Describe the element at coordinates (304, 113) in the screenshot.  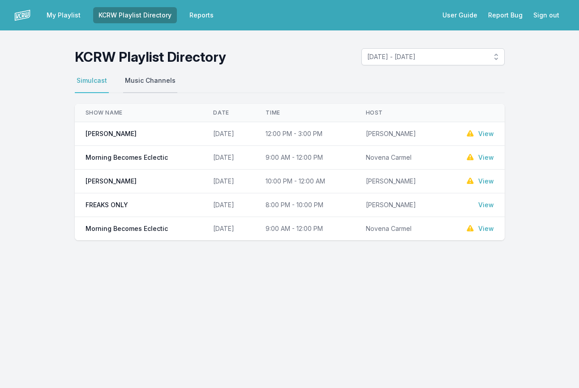
I see `th: Time` at that location.